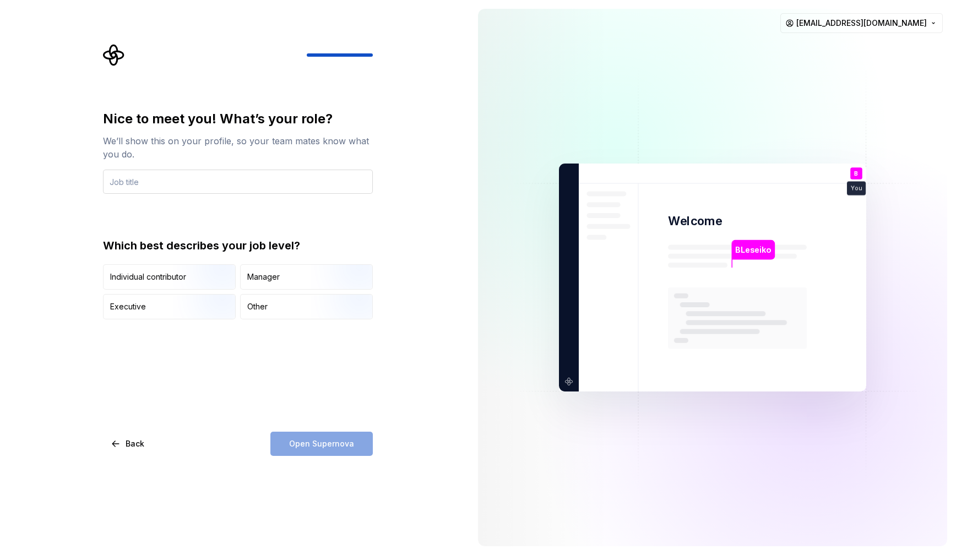 This screenshot has width=956, height=555. What do you see at coordinates (263, 277) in the screenshot?
I see `div: Manager` at bounding box center [263, 277].